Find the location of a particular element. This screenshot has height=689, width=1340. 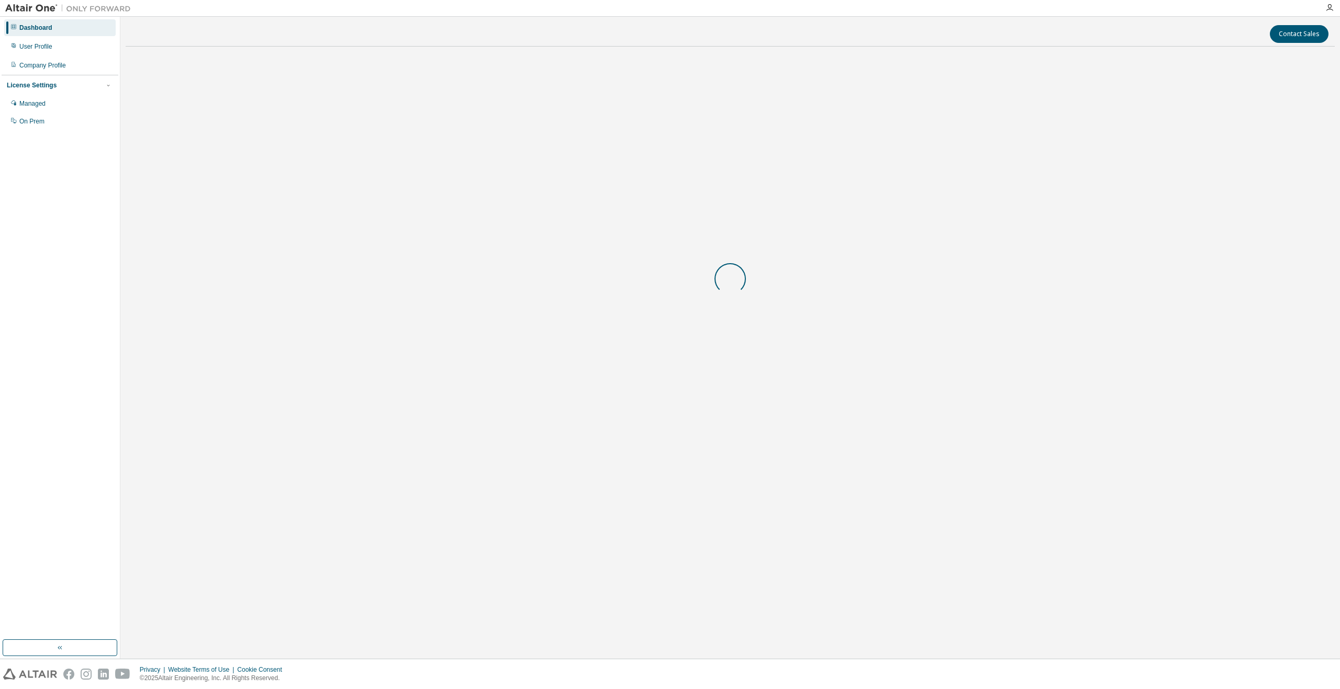

div: User Profile is located at coordinates (36, 47).